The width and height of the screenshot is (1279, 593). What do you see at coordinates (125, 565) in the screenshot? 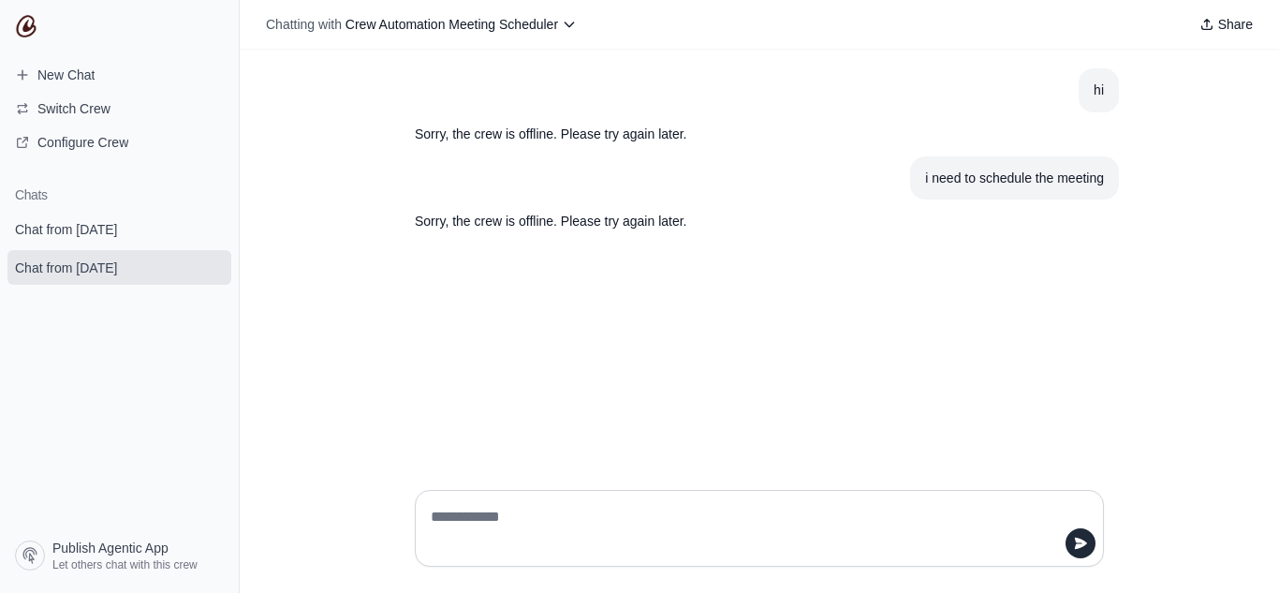
I see `span: Let others chat with this crew` at bounding box center [125, 565].